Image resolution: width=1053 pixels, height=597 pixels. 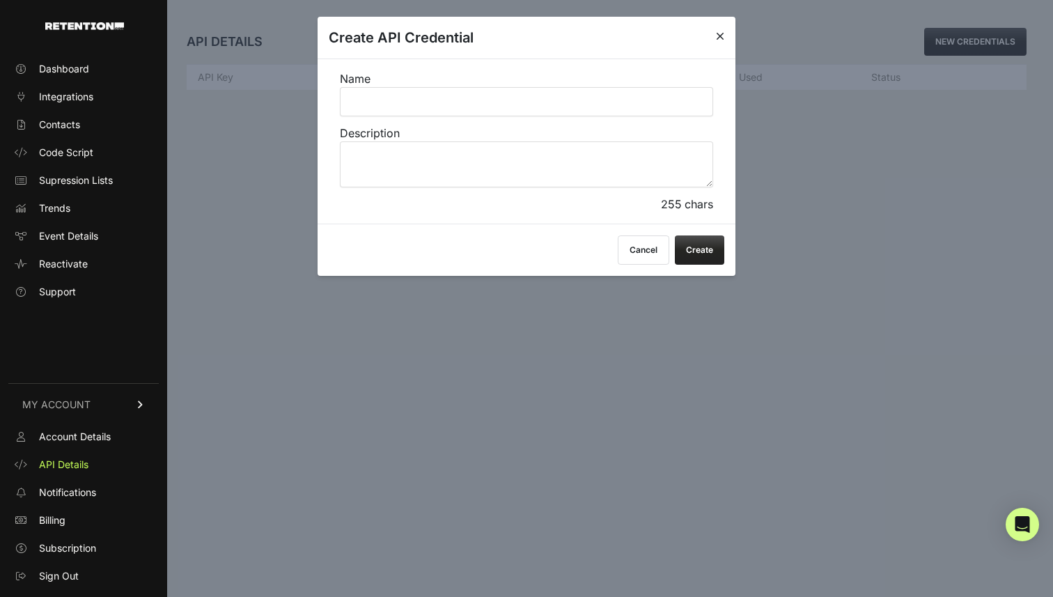 I want to click on label: 255, so click(x=671, y=204).